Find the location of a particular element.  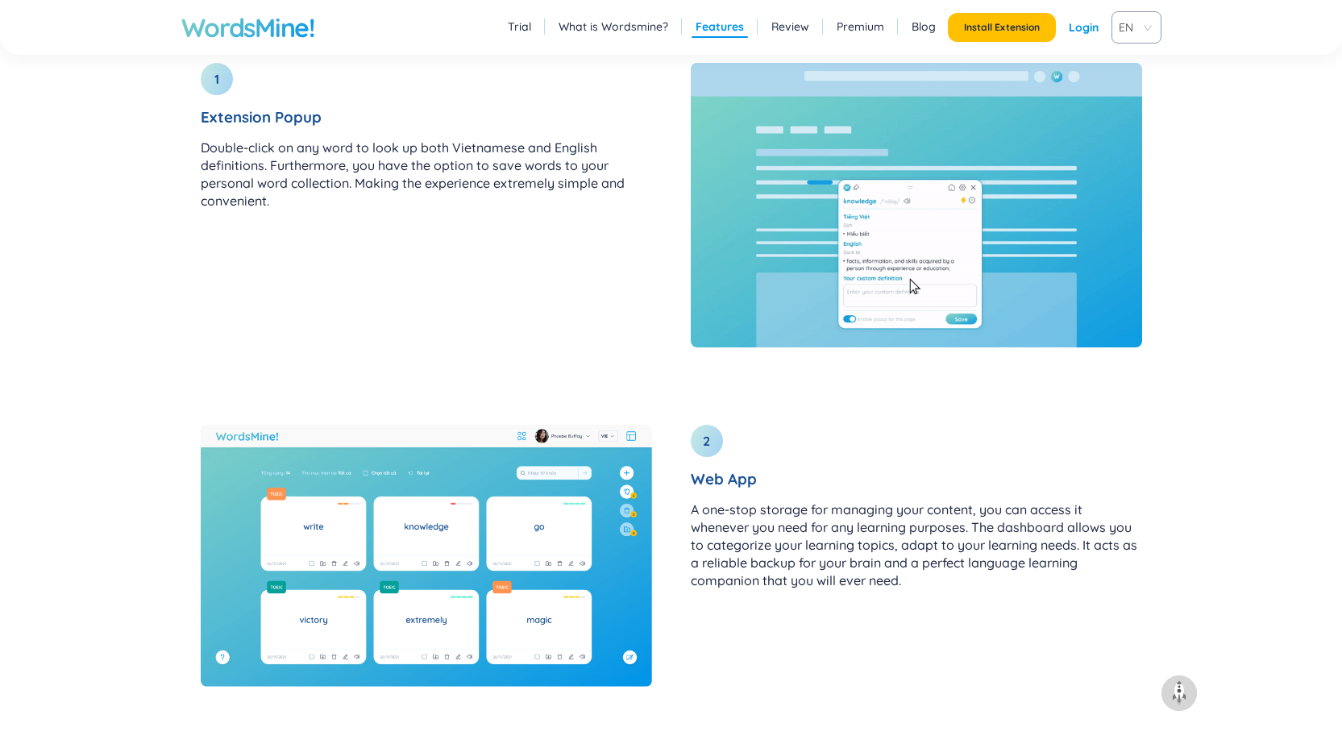

a: Login is located at coordinates (1083, 27).